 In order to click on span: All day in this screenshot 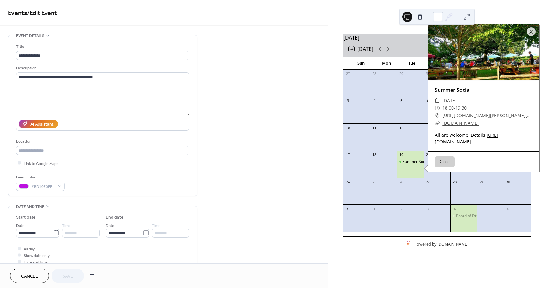, I will do `click(29, 248)`.